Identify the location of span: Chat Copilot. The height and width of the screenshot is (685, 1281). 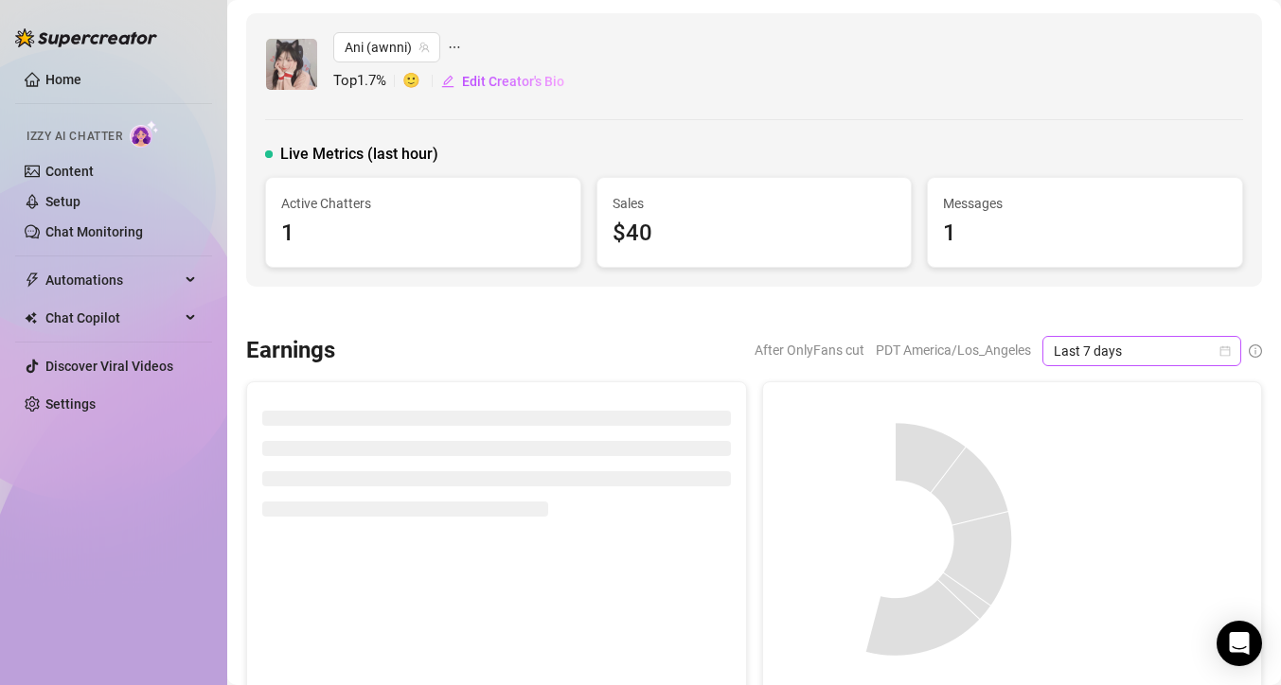
(113, 318).